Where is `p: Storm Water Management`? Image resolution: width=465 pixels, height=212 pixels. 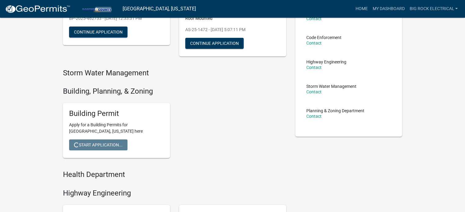 p: Storm Water Management is located at coordinates (331, 86).